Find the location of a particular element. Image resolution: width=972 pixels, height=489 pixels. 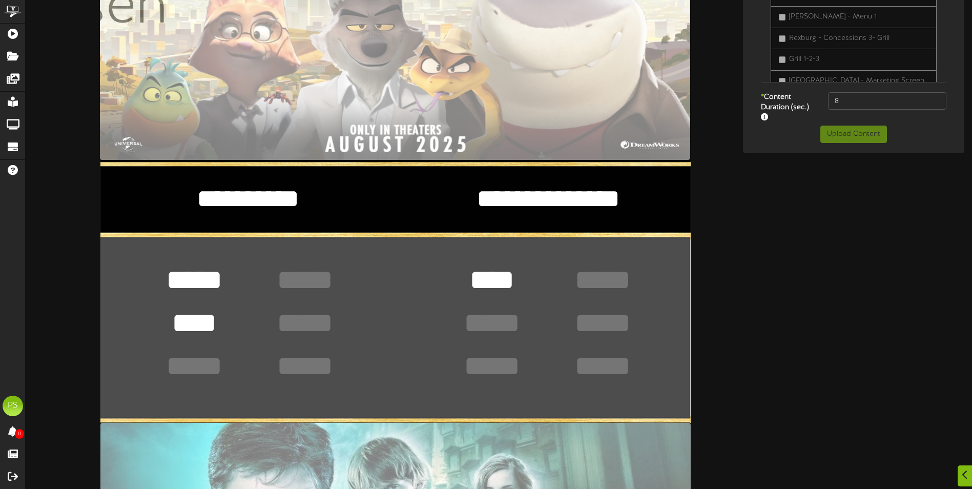

input: Rexburg - Concessions 3- Grill is located at coordinates (782, 38).